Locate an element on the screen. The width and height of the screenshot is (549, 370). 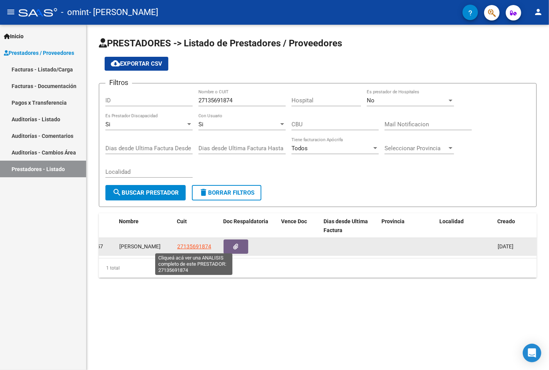
datatable-header-cell: Localidad is located at coordinates (465, 226).